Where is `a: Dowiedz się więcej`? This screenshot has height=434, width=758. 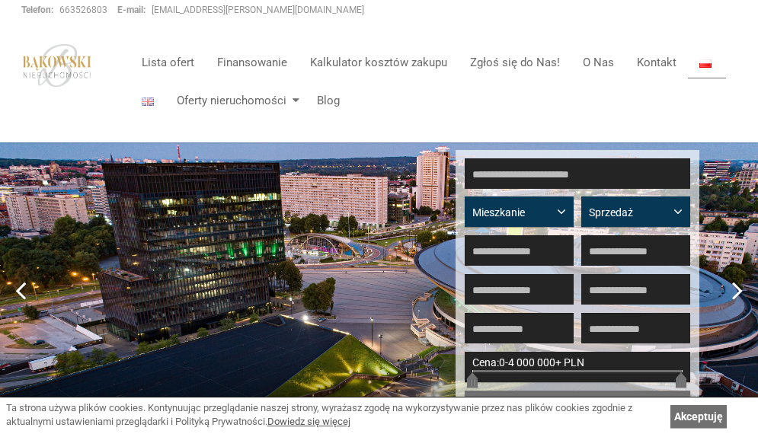 a: Dowiedz się więcej is located at coordinates (309, 421).